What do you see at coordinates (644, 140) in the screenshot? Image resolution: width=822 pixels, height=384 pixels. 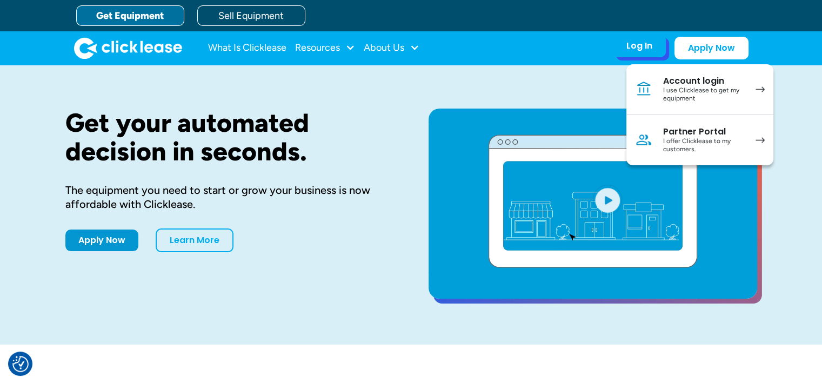 I see `img: Person icon` at bounding box center [644, 140].